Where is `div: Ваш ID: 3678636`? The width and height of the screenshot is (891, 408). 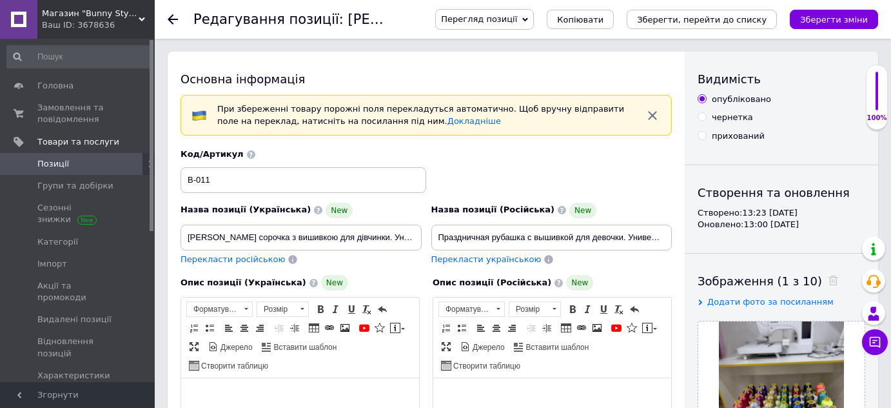 div: Ваш ID: 3678636 is located at coordinates (98, 25).